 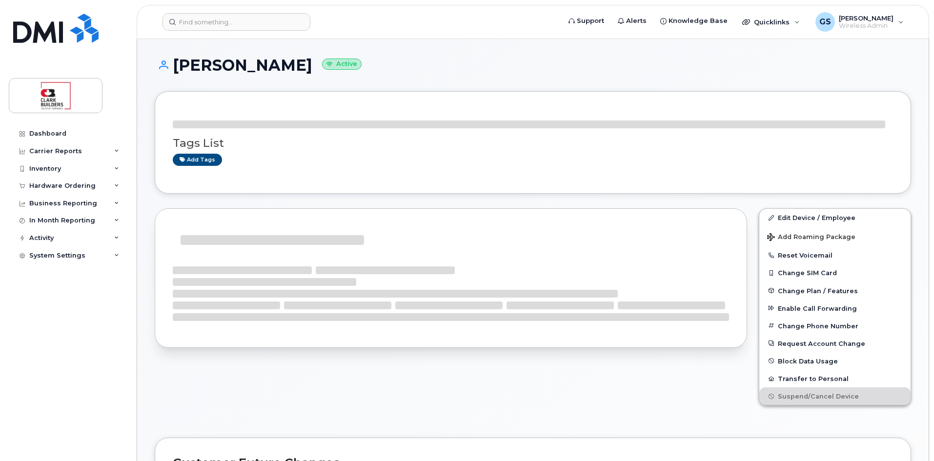 I want to click on button: Request Account Change, so click(x=835, y=344).